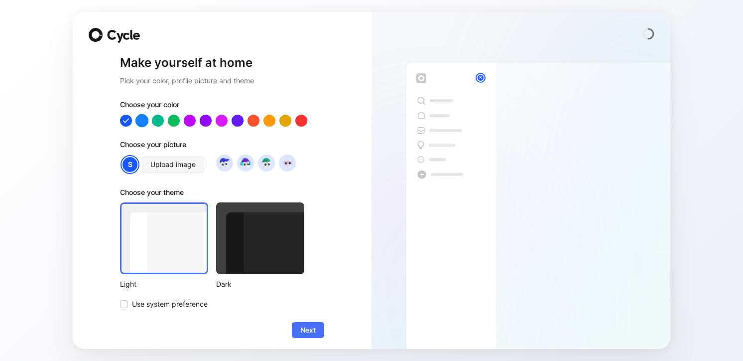  What do you see at coordinates (222, 146) in the screenshot?
I see `div: Choose your picture` at bounding box center [222, 146].